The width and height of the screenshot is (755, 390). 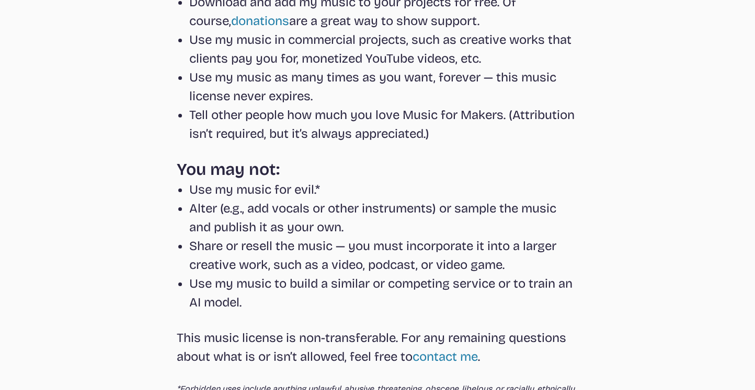 What do you see at coordinates (445, 357) in the screenshot?
I see `a: contact me` at bounding box center [445, 357].